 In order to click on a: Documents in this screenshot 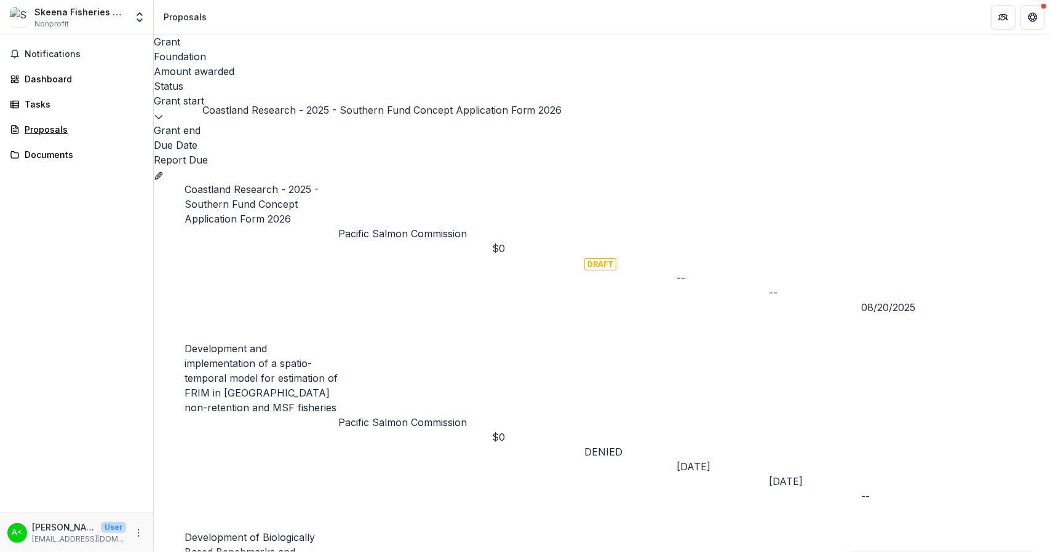, I will do `click(76, 154)`.